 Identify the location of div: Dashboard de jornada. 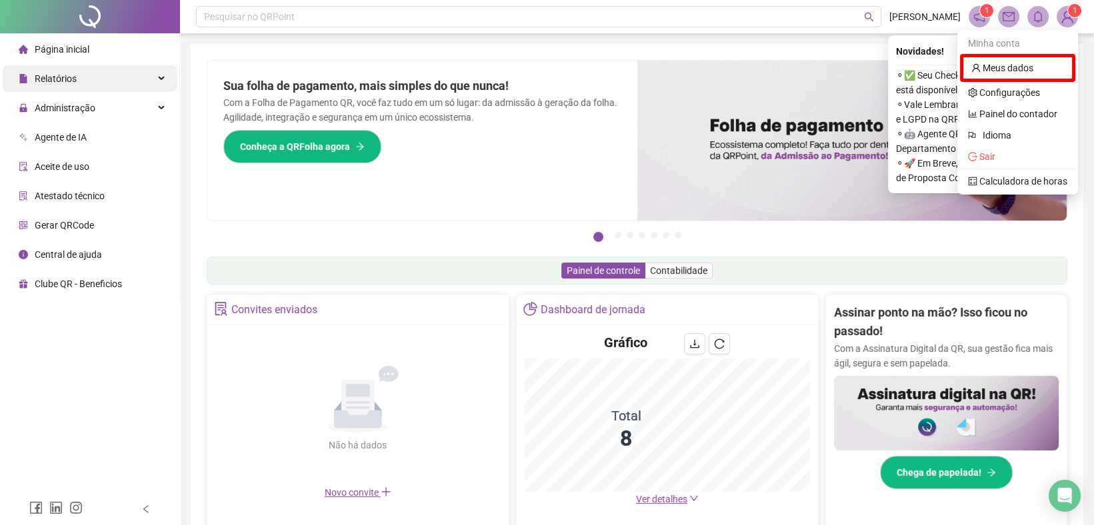
(593, 310).